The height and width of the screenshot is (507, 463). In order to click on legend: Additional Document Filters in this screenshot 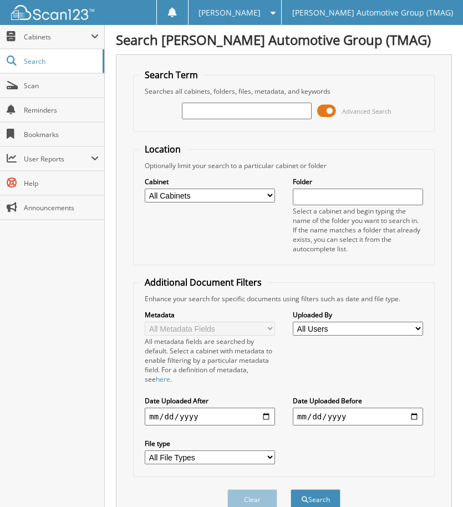, I will do `click(203, 282)`.